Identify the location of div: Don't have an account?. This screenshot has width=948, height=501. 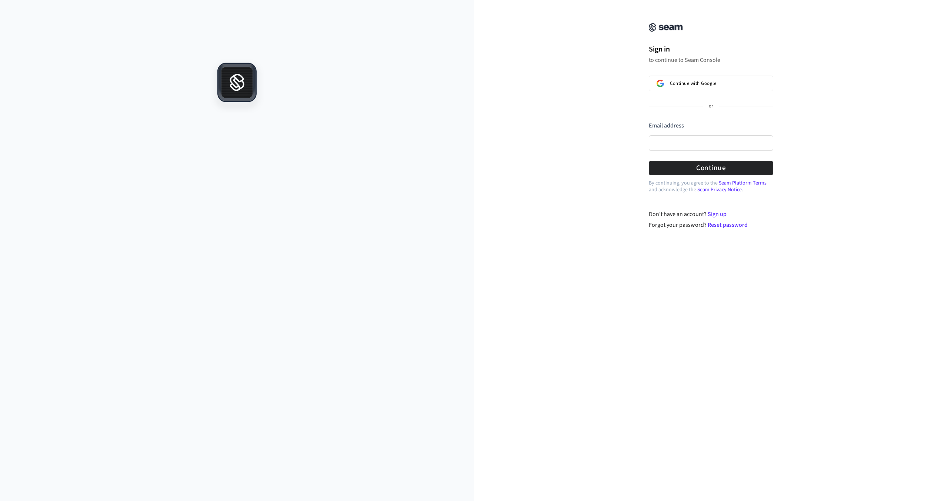
(711, 214).